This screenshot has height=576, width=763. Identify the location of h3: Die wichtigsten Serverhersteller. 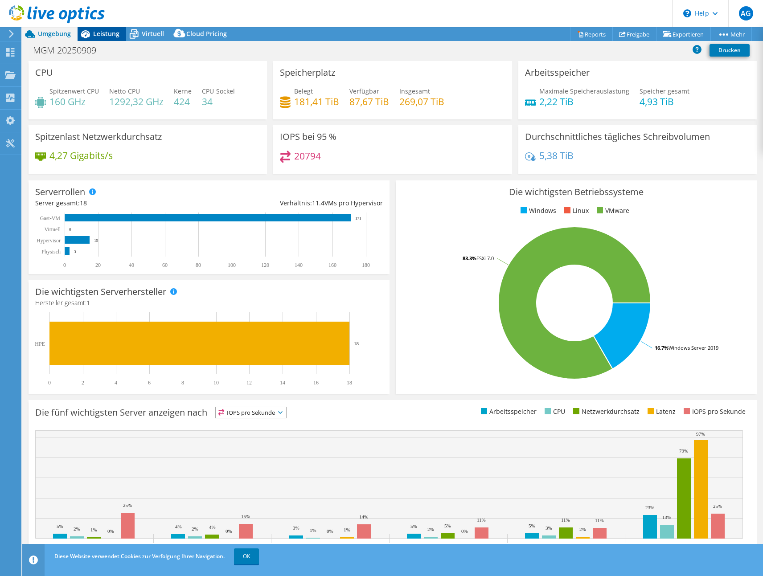
(101, 292).